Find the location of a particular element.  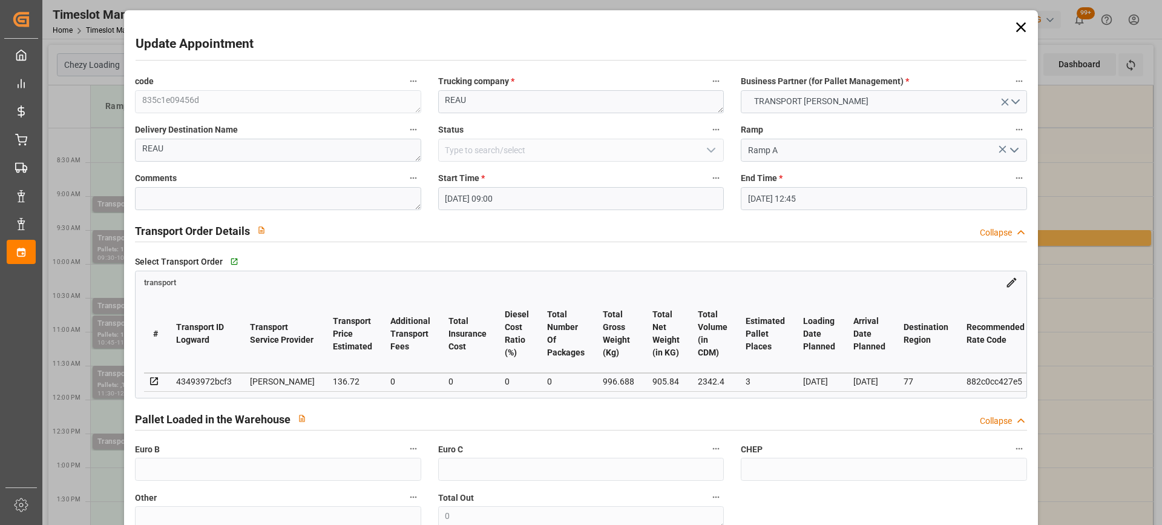

button: Ramp is located at coordinates (1019, 130).